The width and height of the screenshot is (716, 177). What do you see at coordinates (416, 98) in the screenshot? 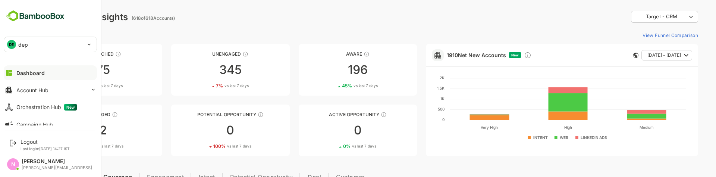
I see `text: 1K` at bounding box center [416, 98].